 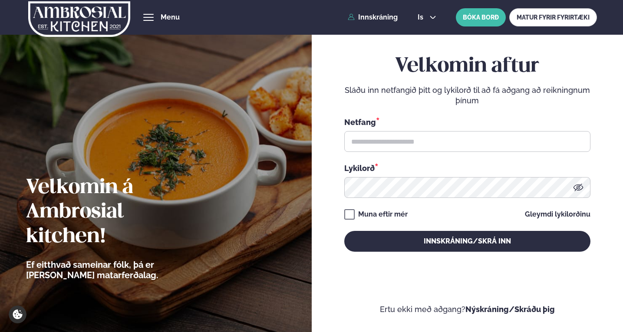 I want to click on span: is, so click(x=421, y=17).